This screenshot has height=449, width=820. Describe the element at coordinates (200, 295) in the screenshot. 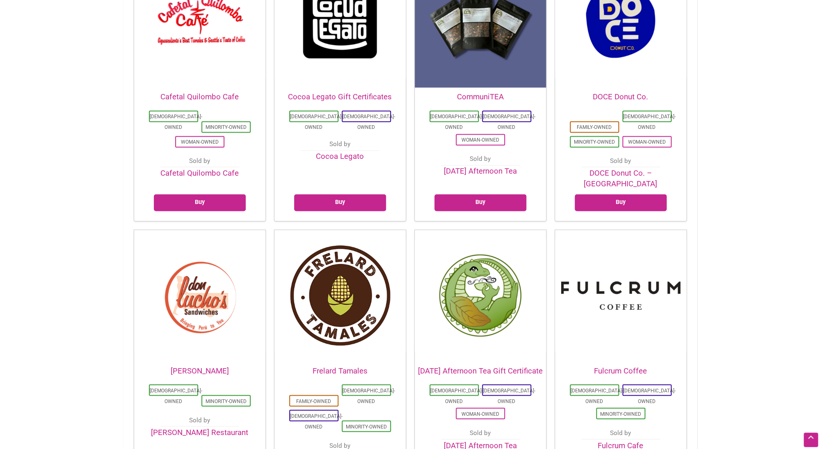

I see `img: Don Lucho's Gift Certificates` at that location.